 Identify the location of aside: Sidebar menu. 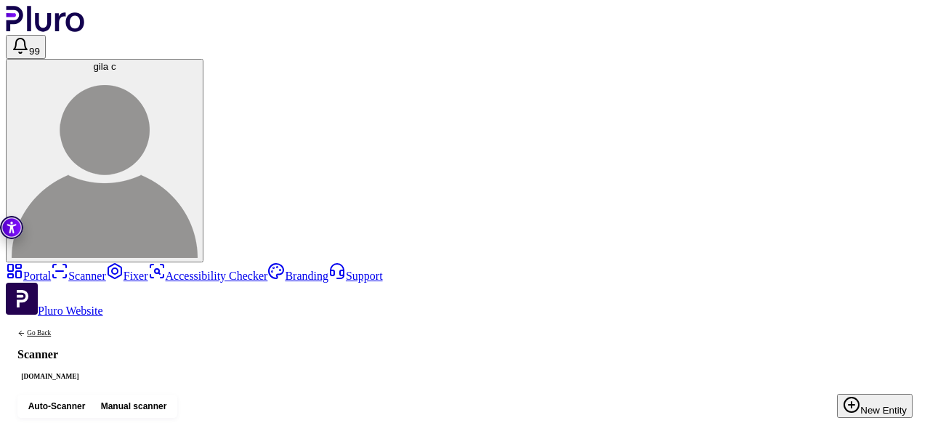
(465, 290).